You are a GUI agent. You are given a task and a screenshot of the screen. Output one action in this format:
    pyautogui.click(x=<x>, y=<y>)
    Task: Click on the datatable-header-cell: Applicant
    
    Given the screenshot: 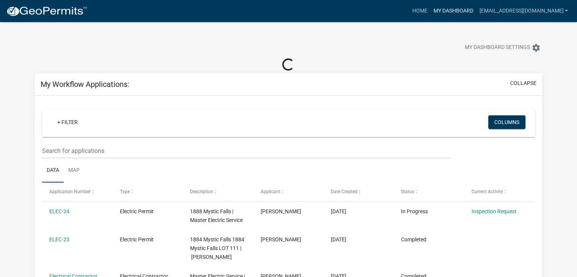 What is the action you would take?
    pyautogui.click(x=288, y=192)
    